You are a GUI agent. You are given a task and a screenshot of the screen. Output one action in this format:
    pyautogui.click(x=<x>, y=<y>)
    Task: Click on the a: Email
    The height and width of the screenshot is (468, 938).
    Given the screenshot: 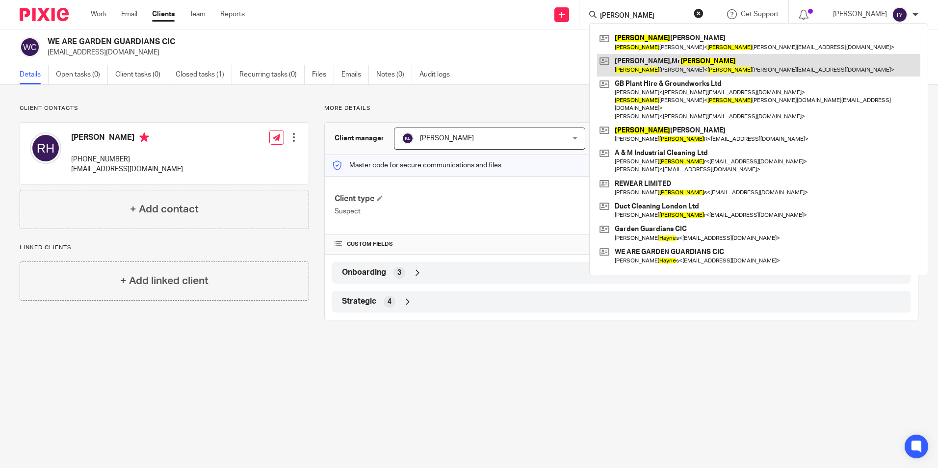 What is the action you would take?
    pyautogui.click(x=129, y=14)
    